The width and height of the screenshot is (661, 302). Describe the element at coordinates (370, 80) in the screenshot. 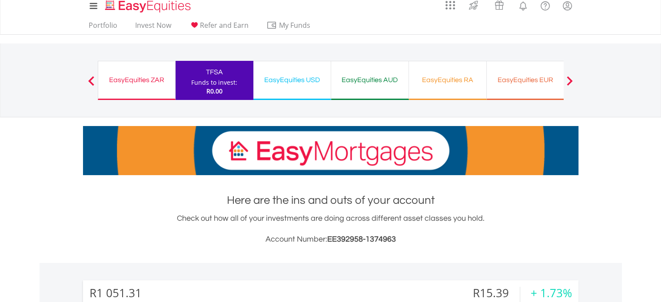

I see `div: EasyEquities AUD` at that location.